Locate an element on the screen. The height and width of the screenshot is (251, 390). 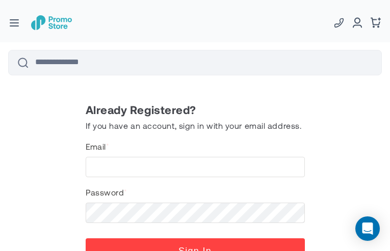
button: Search is located at coordinates (23, 63).